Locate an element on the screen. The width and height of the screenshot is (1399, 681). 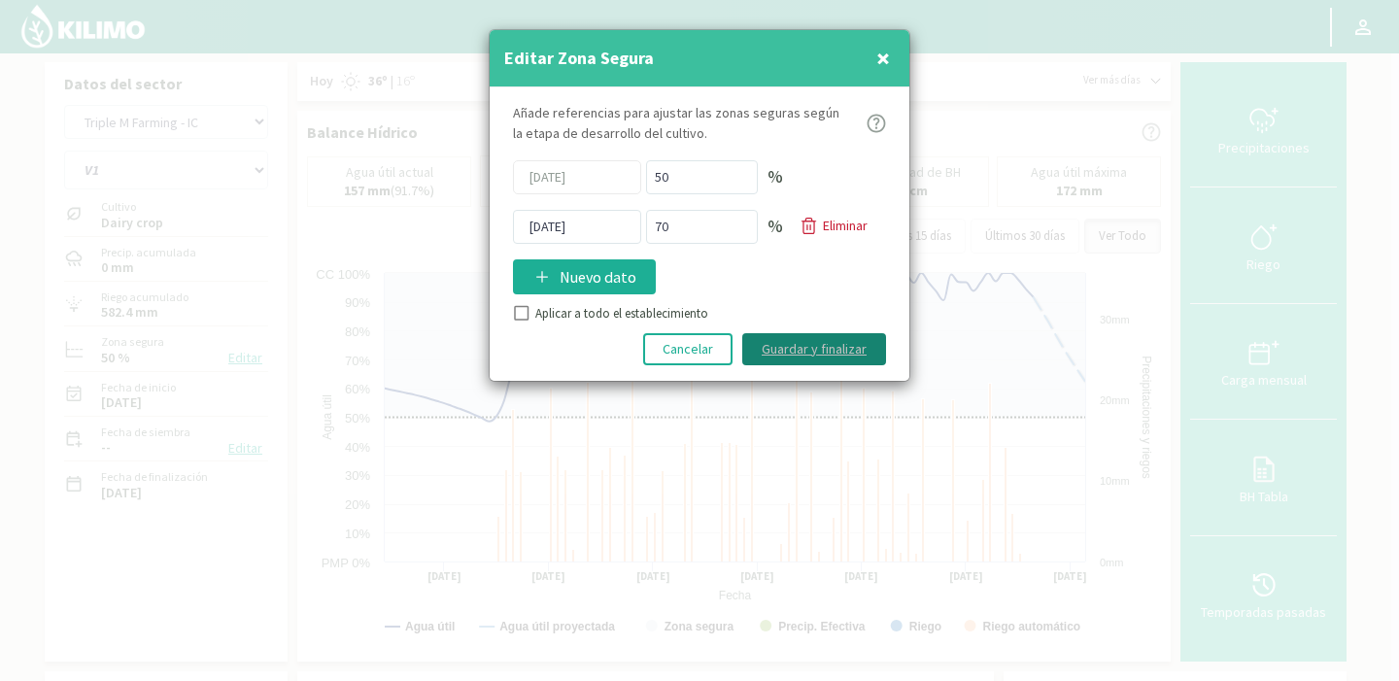
button: Close is located at coordinates (883, 58).